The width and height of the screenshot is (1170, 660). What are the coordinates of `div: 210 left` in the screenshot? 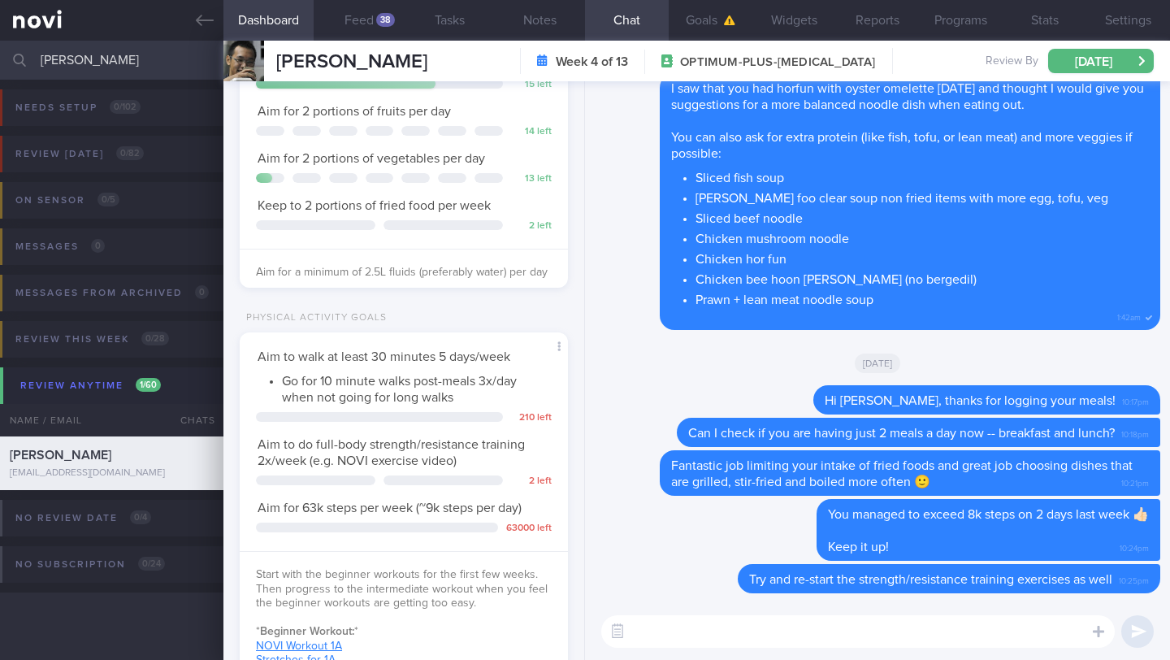 It's located at (531, 418).